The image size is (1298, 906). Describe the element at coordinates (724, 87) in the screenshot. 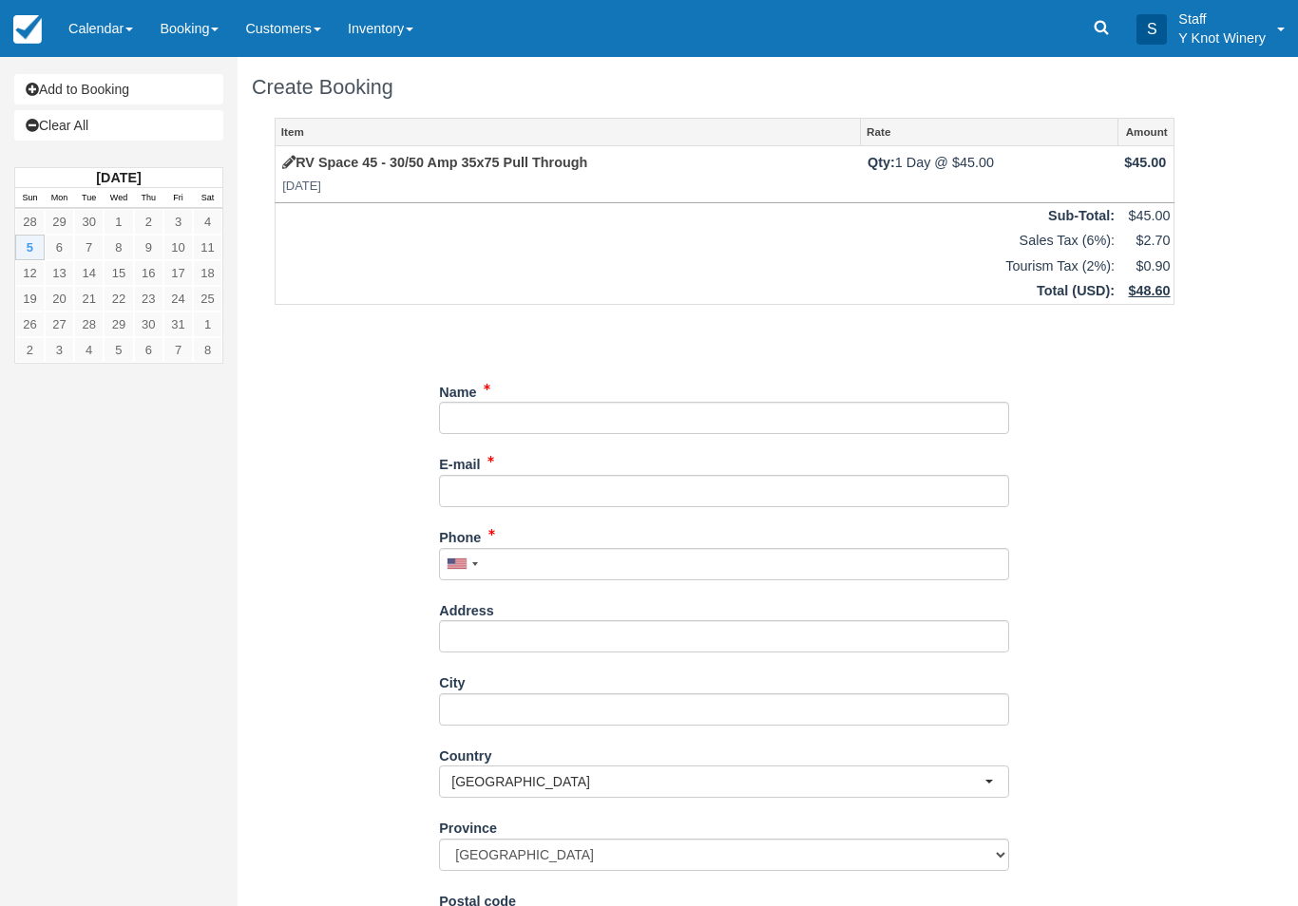

I see `h1: Create Booking` at that location.